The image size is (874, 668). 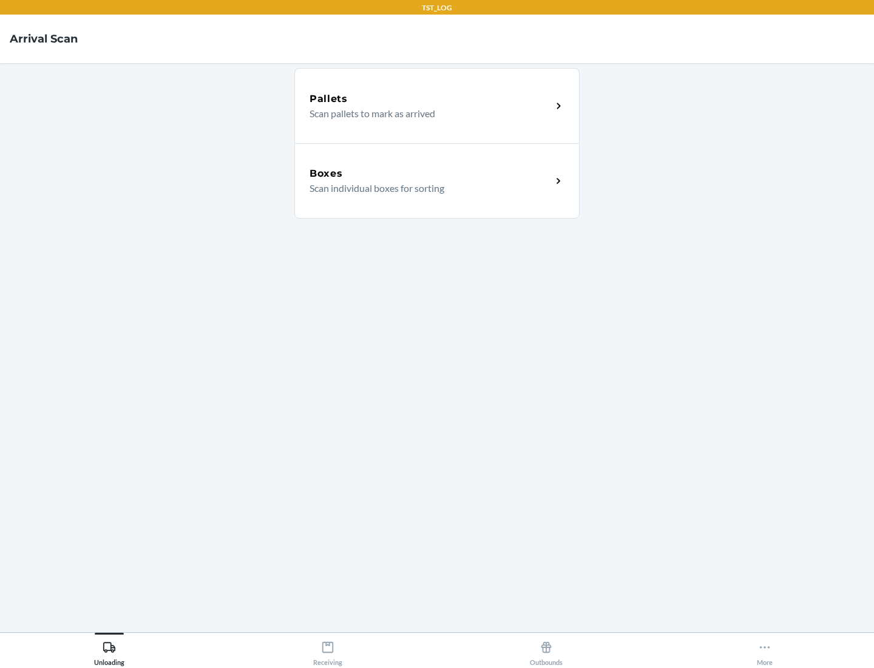 I want to click on a: PalletsScan pallets to mark as arrived, so click(x=437, y=106).